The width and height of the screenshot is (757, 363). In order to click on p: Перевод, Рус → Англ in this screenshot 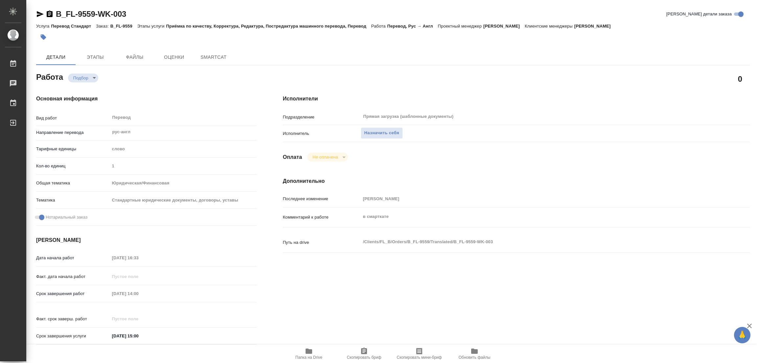, I will do `click(413, 26)`.